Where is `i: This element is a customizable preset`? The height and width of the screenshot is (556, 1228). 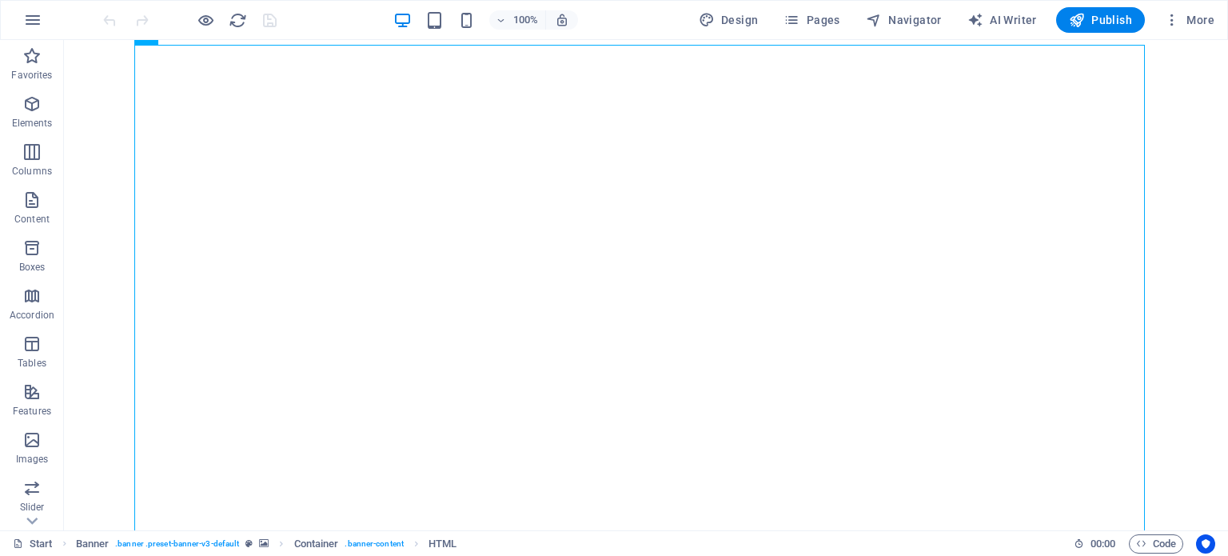 i: This element is a customizable preset is located at coordinates (249, 543).